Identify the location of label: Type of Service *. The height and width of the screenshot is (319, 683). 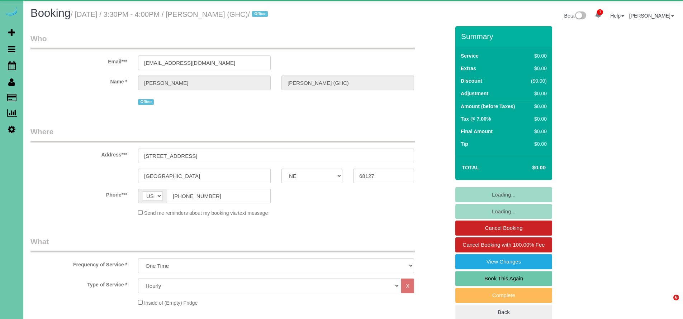
(79, 283).